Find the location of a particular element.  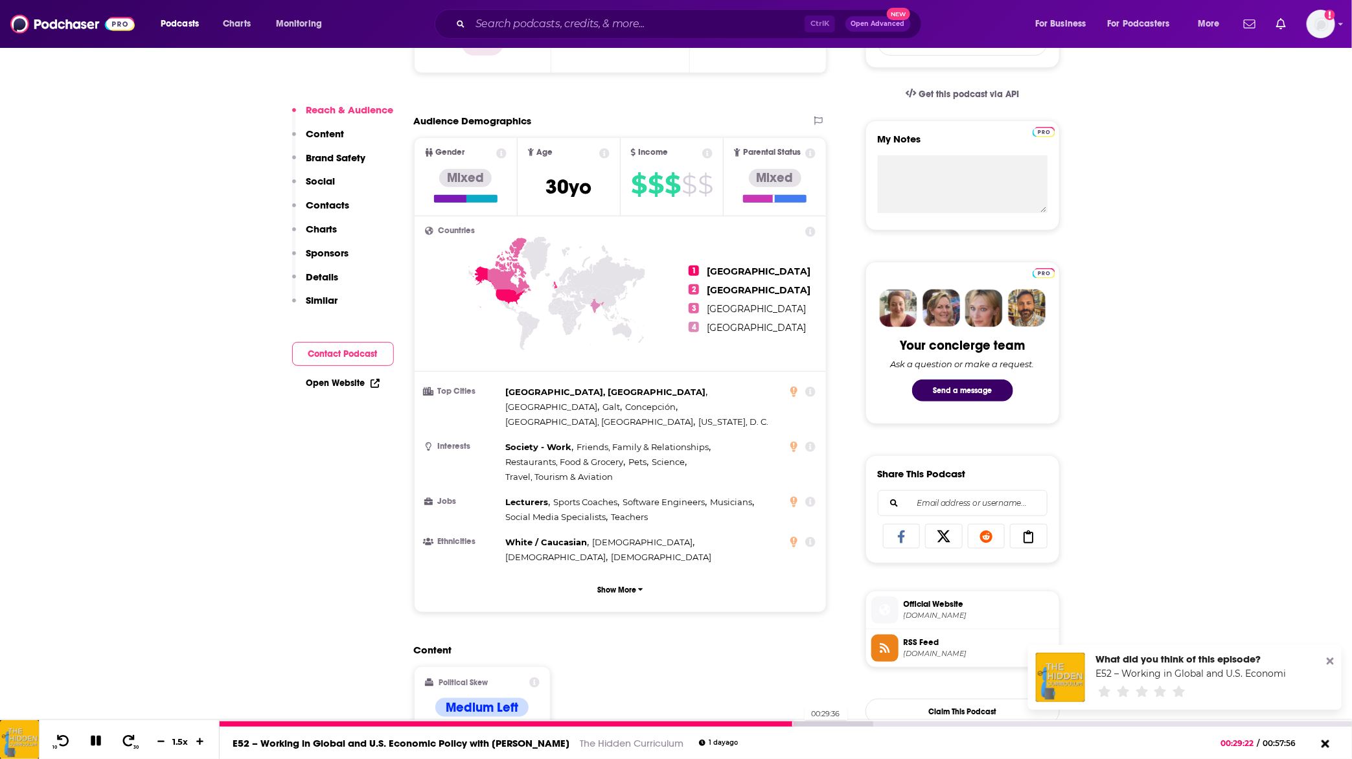

img: Jon Profile is located at coordinates (1026, 308).